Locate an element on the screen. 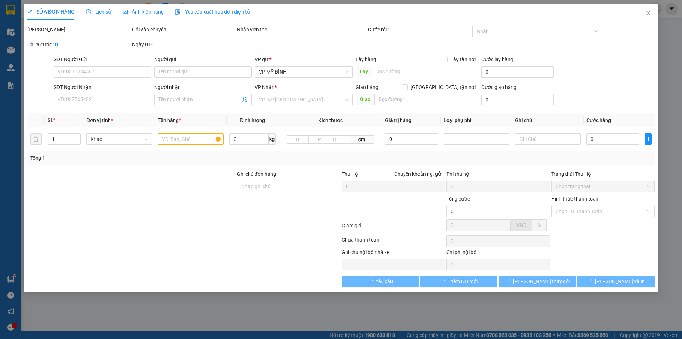 Image resolution: width=682 pixels, height=339 pixels. span: clock-circle is located at coordinates (88, 12).